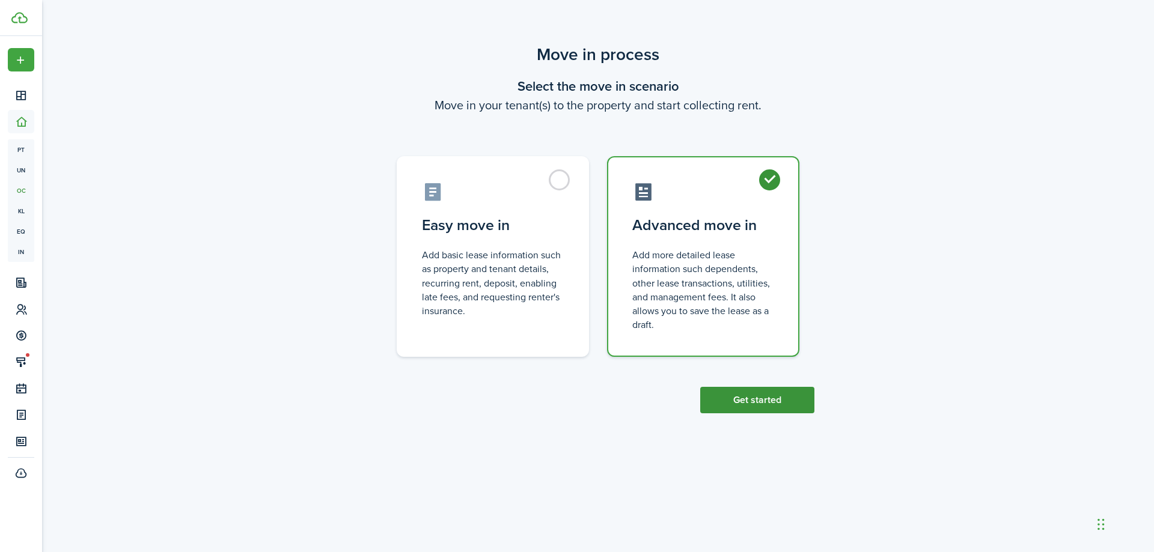  I want to click on control-radio-card-title: Advanced move in, so click(703, 225).